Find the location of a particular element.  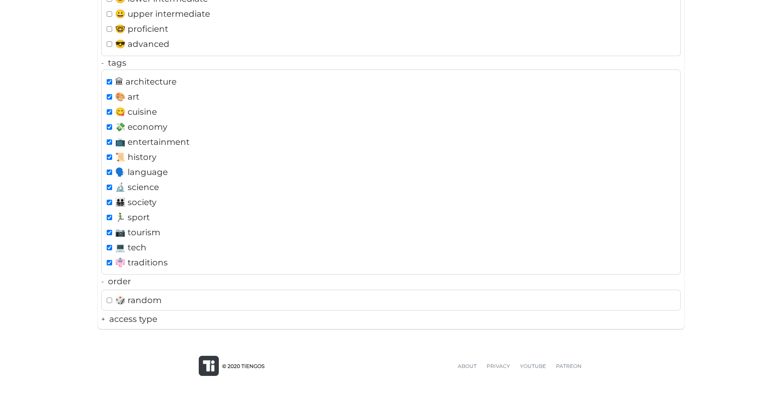

span: YOUTUBE is located at coordinates (533, 365).